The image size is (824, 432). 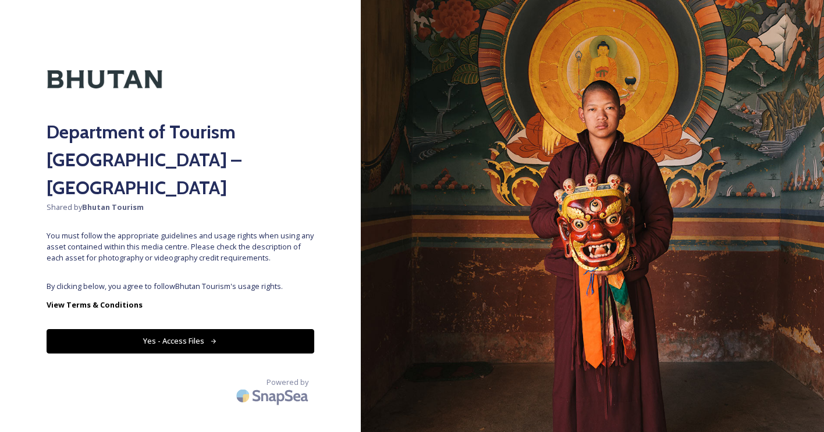 I want to click on span: You must follow the appropriate guidelines and usage rights when using any asset contained within..., so click(x=180, y=247).